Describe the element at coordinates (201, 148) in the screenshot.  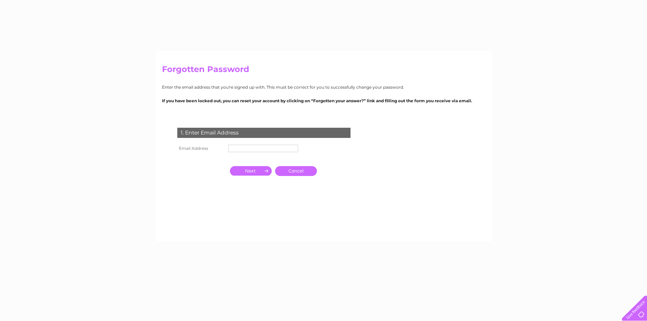
I see `th: Email Address` at that location.